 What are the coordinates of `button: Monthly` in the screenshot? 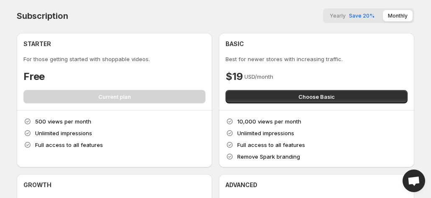 It's located at (398, 15).